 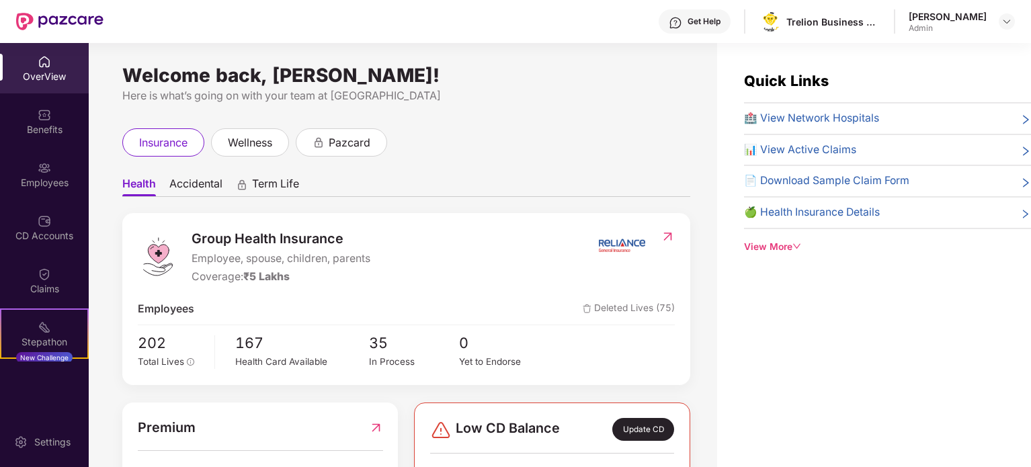 I want to click on div: View More, so click(x=887, y=247).